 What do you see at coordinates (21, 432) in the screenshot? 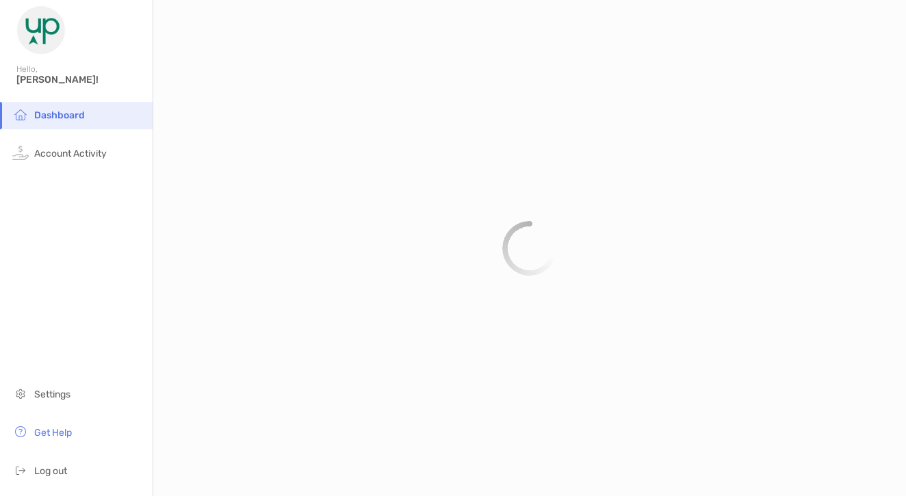
I see `img: get-help icon` at bounding box center [21, 432].